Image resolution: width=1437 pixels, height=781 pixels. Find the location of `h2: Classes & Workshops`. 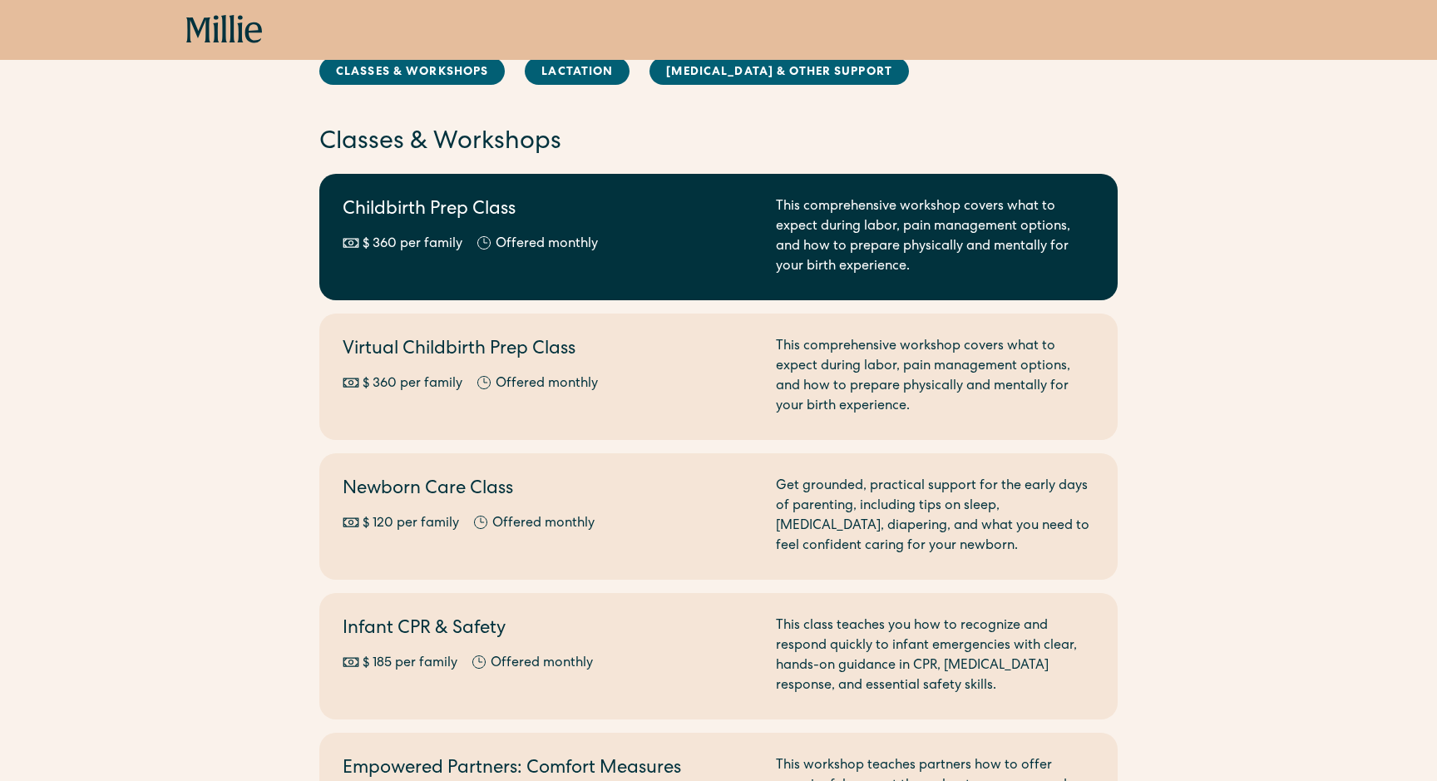

h2: Classes & Workshops is located at coordinates (719, 143).